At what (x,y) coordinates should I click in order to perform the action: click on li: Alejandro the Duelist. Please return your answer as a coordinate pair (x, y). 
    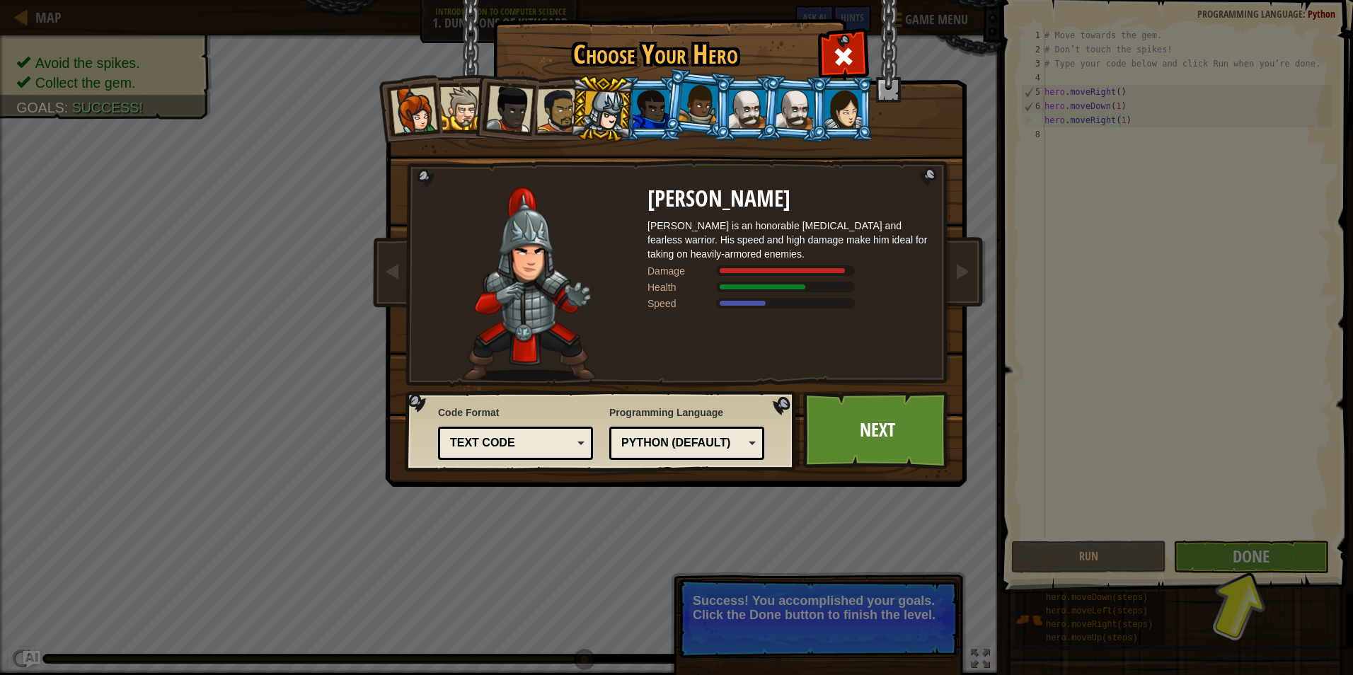
    Looking at the image, I should click on (553, 108).